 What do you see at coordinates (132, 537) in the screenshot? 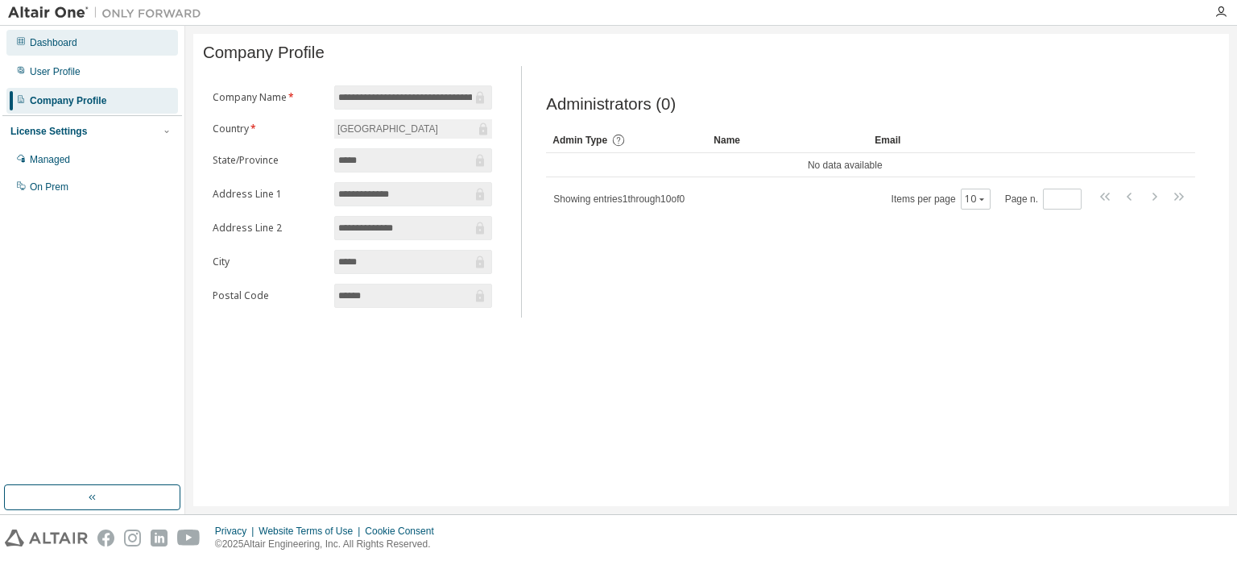
I see `img: instagram.svg` at bounding box center [132, 537].